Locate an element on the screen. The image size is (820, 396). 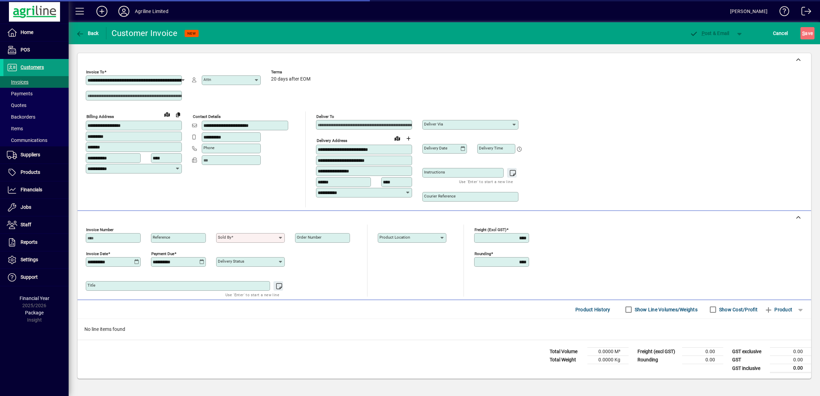
mat-label: Deliver via is located at coordinates (433, 124).